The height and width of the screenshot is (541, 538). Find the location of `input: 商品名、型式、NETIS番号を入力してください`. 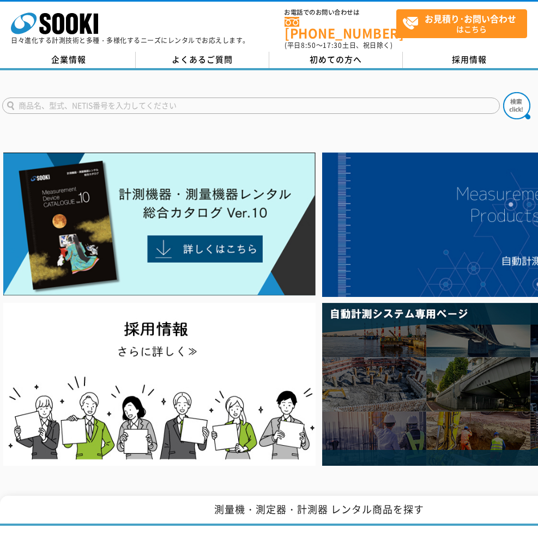

input: 商品名、型式、NETIS番号を入力してください is located at coordinates (251, 106).